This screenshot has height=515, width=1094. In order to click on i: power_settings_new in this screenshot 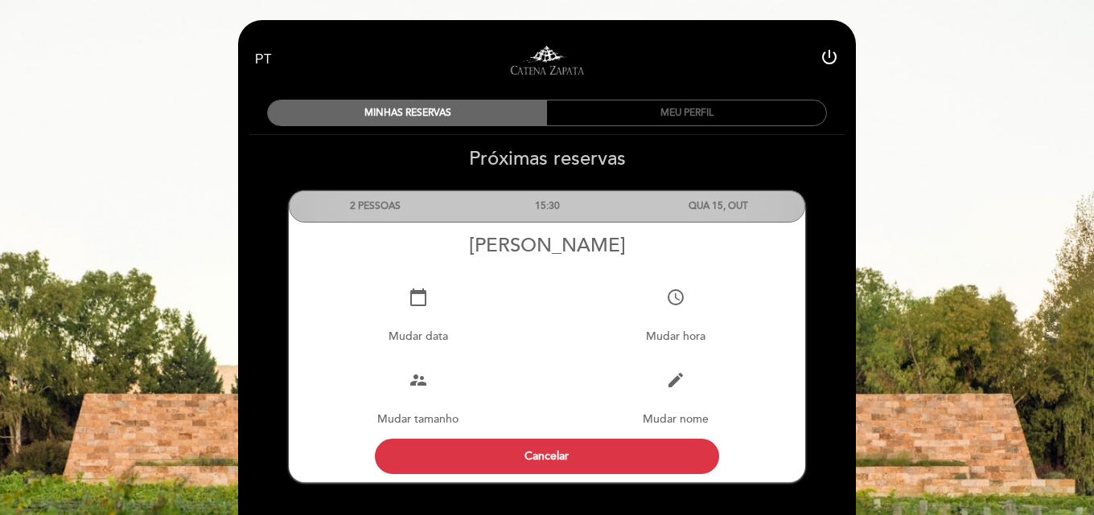, I will do `click(829, 57)`.